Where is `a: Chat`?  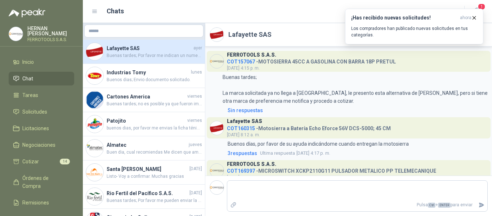
a: Chat is located at coordinates (41, 78).